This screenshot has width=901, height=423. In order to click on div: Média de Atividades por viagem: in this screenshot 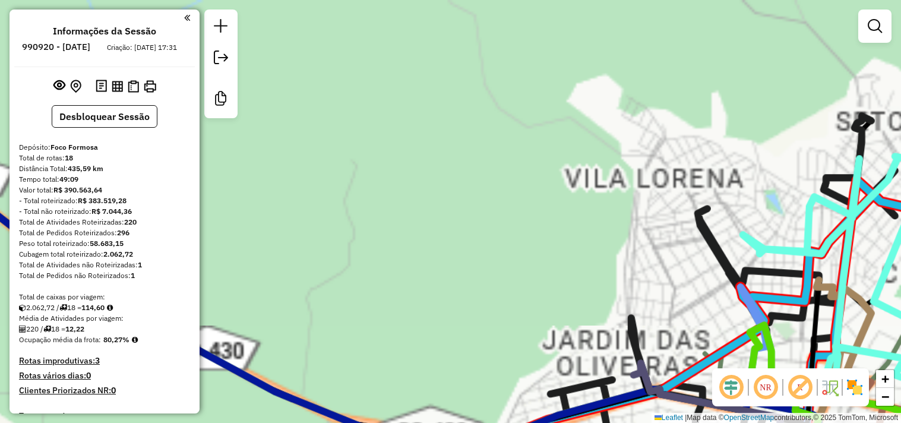, I will do `click(104, 318)`.